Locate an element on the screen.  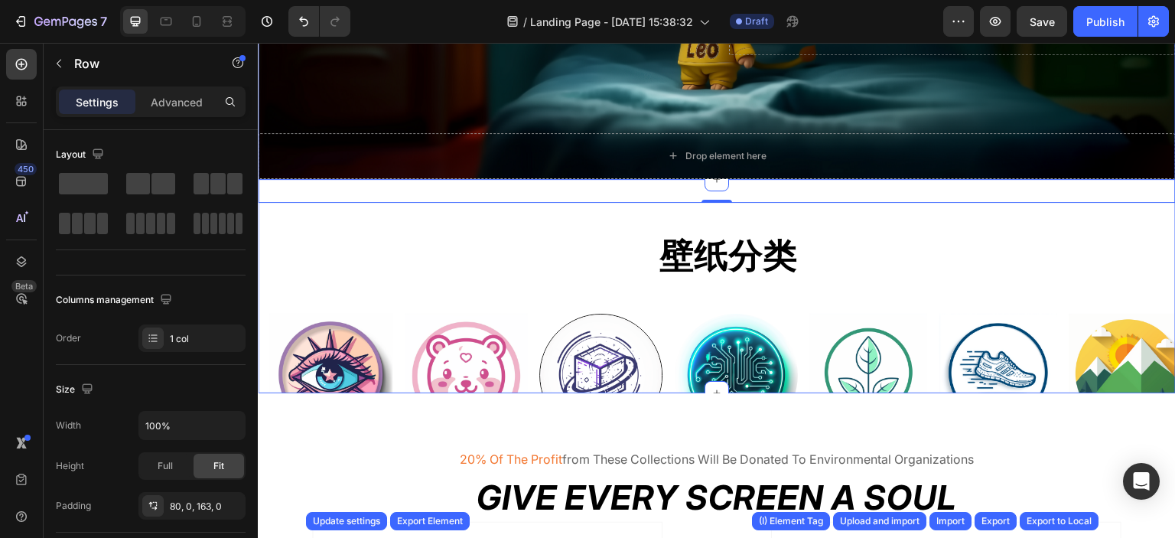
input: Auto is located at coordinates (192, 425).